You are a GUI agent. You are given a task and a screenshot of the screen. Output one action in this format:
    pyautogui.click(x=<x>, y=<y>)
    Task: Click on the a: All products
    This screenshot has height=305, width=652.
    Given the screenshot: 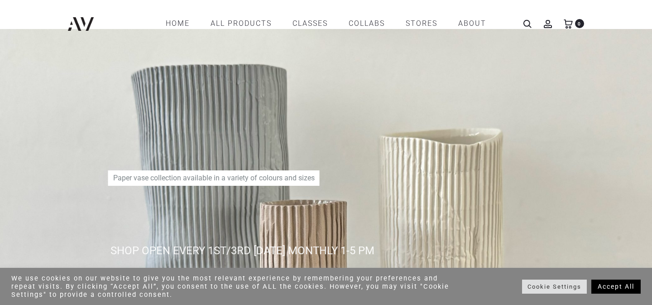 What is the action you would take?
    pyautogui.click(x=241, y=24)
    